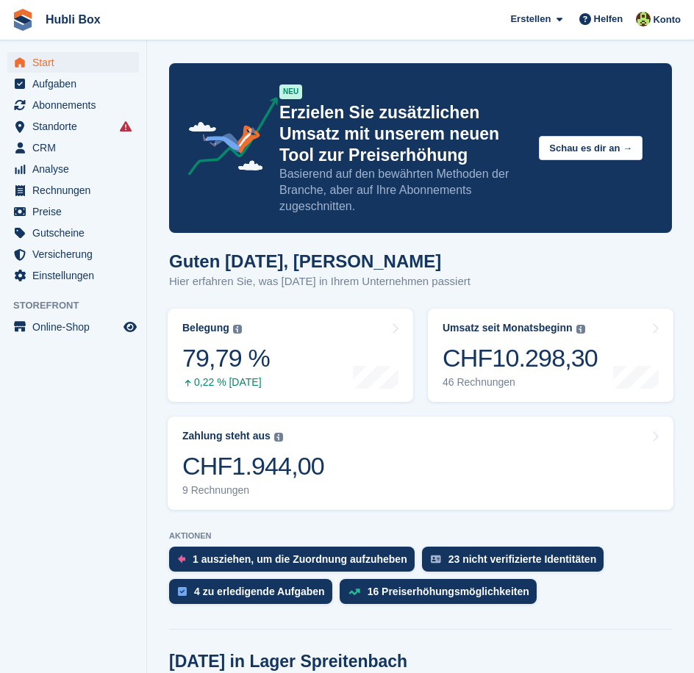 This screenshot has width=694, height=673. I want to click on div: 16 Preiserhöhungsmöglichkeiten, so click(448, 592).